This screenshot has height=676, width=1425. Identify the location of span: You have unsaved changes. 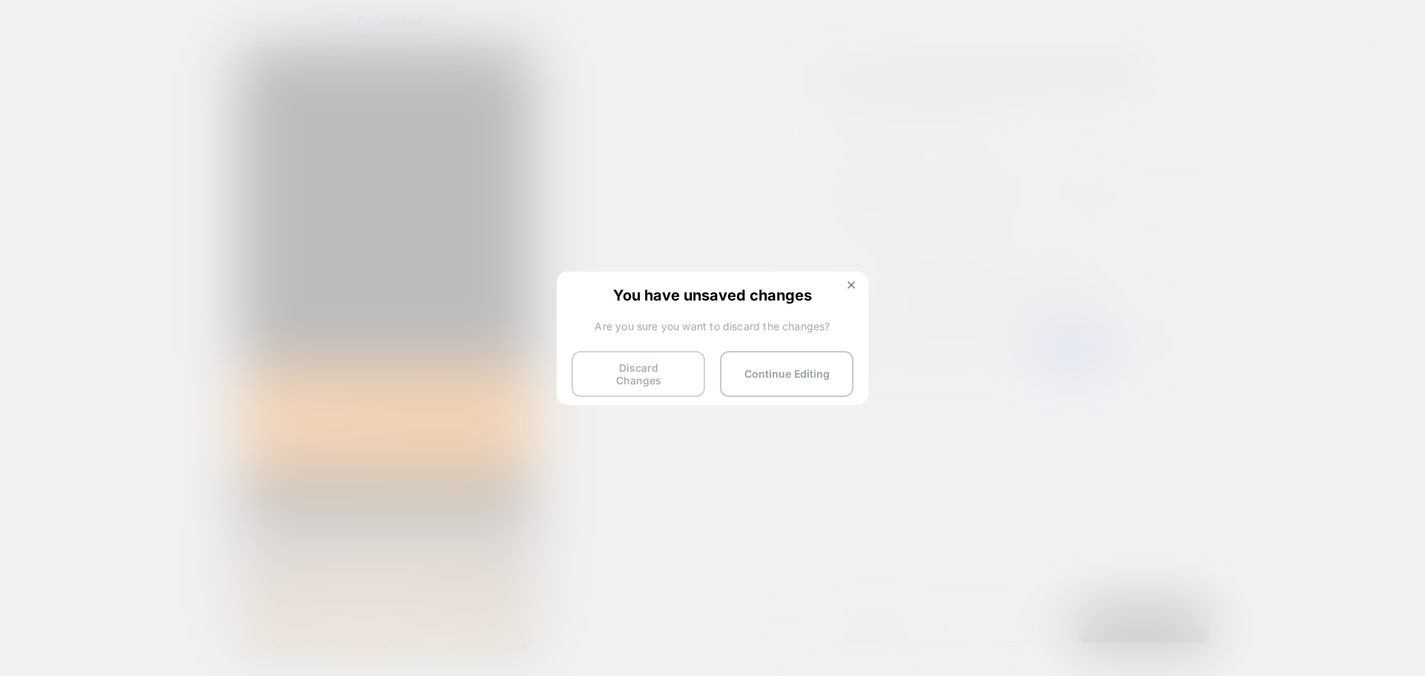
(712, 294).